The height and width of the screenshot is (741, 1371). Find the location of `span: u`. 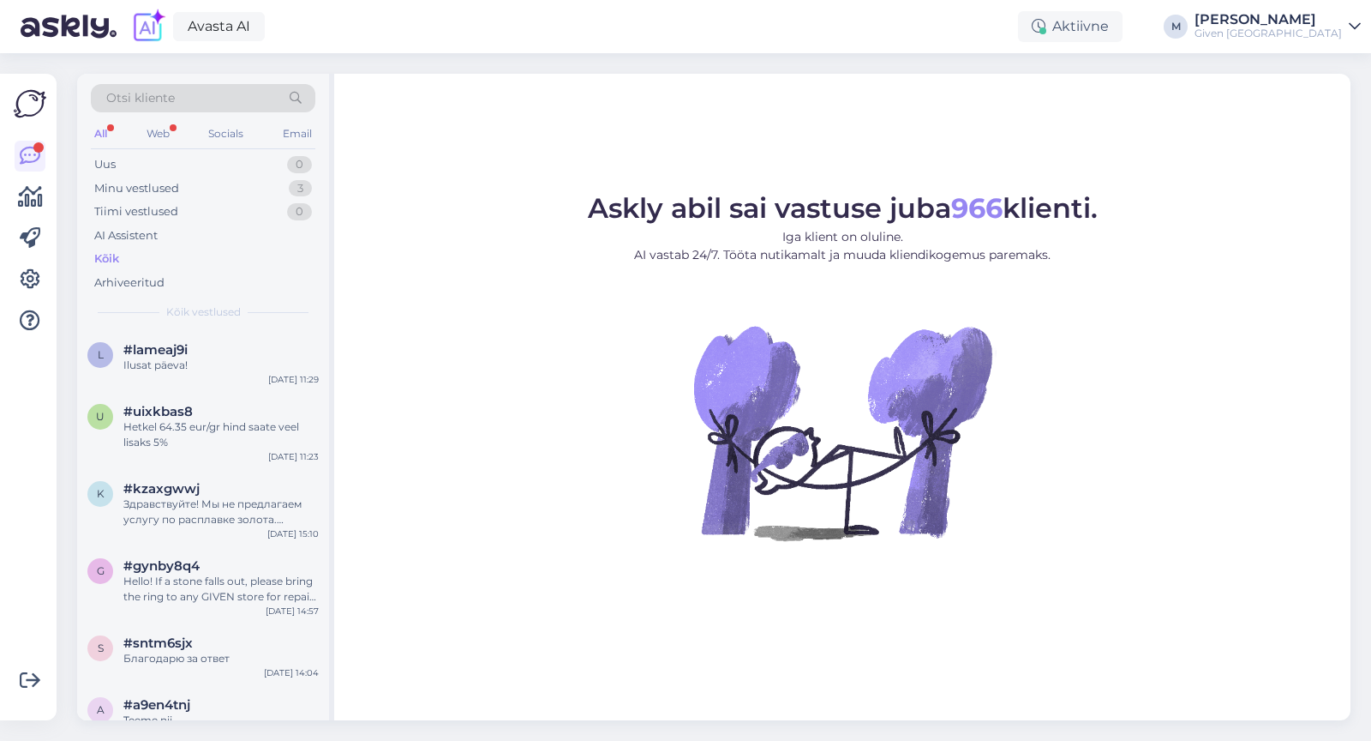

span: u is located at coordinates (100, 416).